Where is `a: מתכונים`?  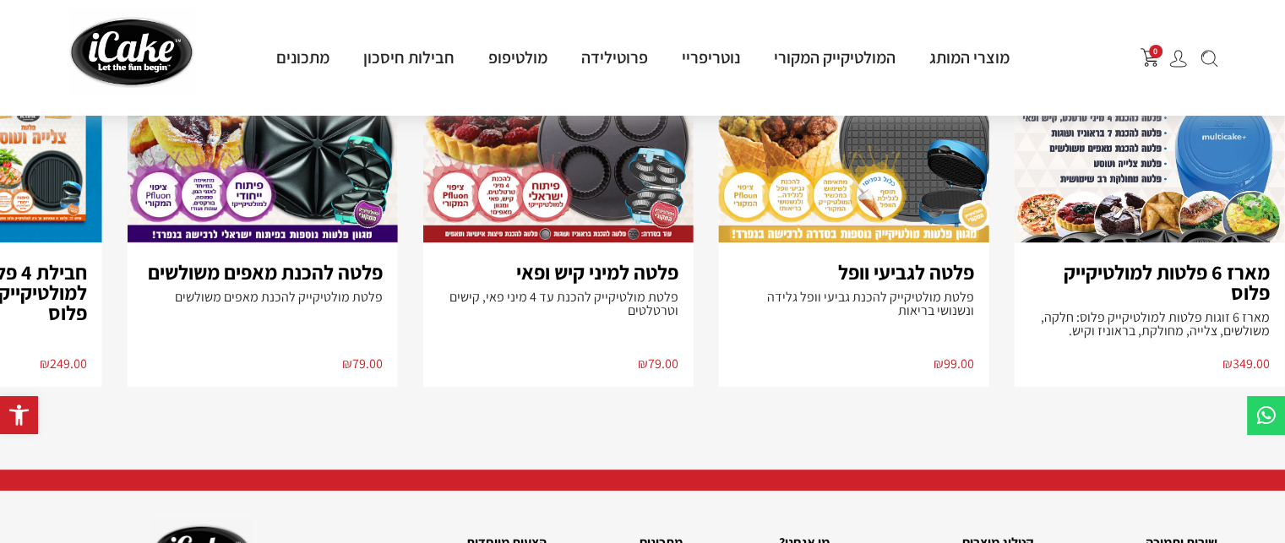 a: מתכונים is located at coordinates (302, 57).